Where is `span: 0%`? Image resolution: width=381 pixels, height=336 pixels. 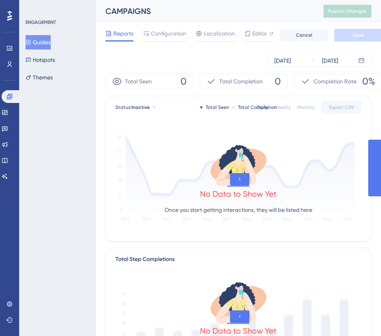 span: 0% is located at coordinates (368, 81).